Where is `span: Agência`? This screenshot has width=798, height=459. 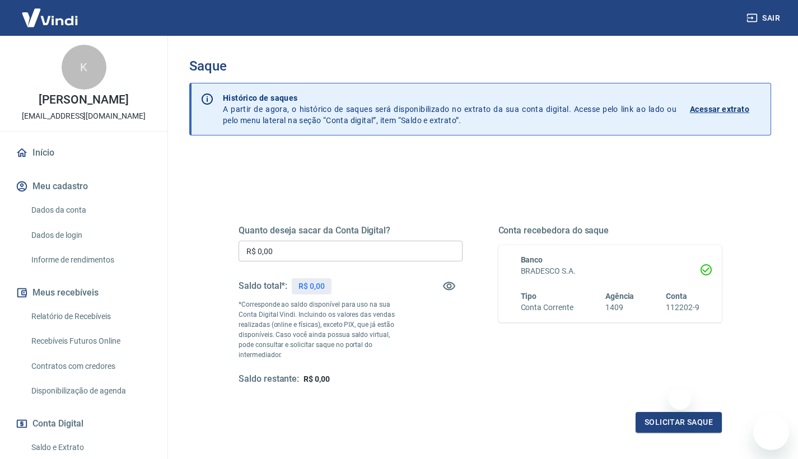 span: Agência is located at coordinates (620, 296).